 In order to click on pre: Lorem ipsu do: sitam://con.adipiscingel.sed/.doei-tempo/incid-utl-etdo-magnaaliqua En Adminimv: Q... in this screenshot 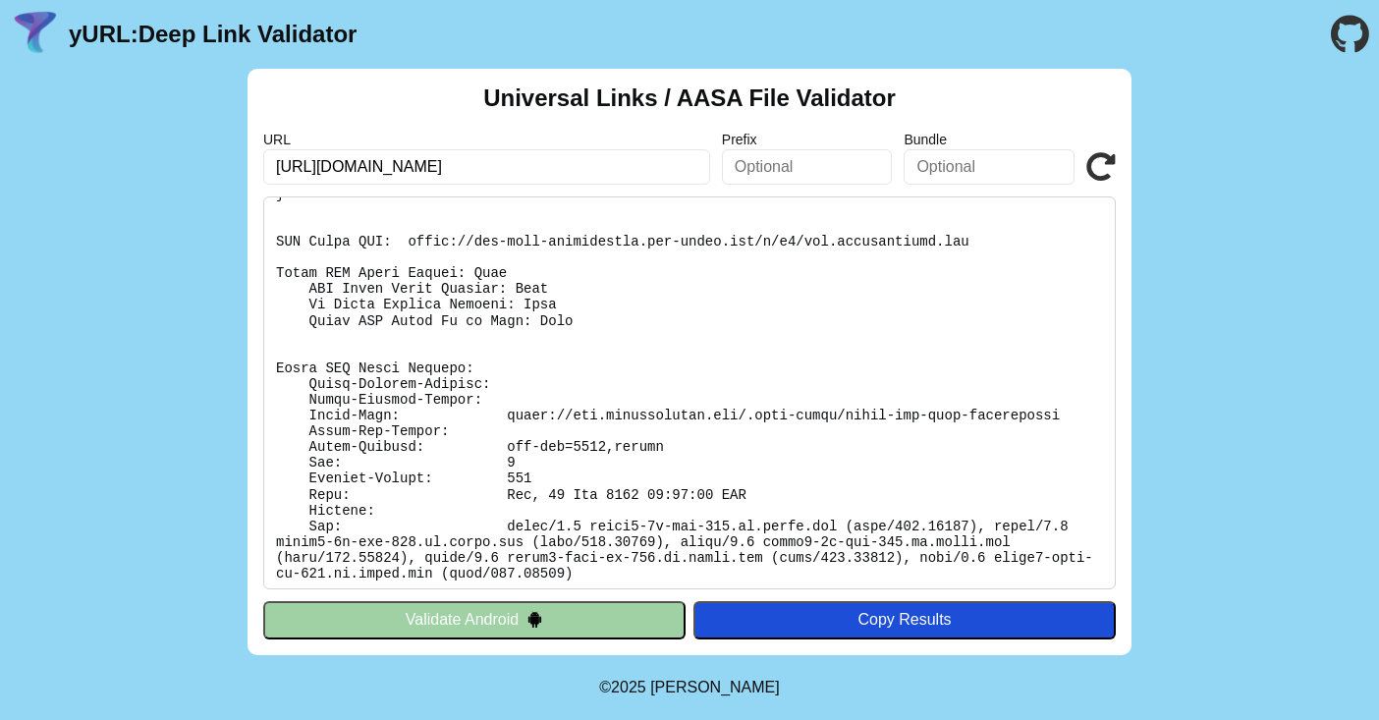, I will do `click(689, 393)`.